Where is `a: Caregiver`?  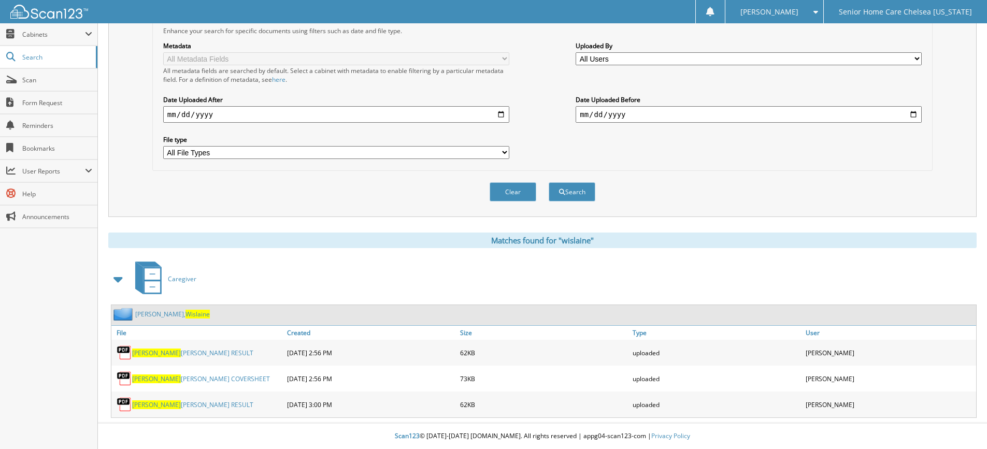 a: Caregiver is located at coordinates (163, 279).